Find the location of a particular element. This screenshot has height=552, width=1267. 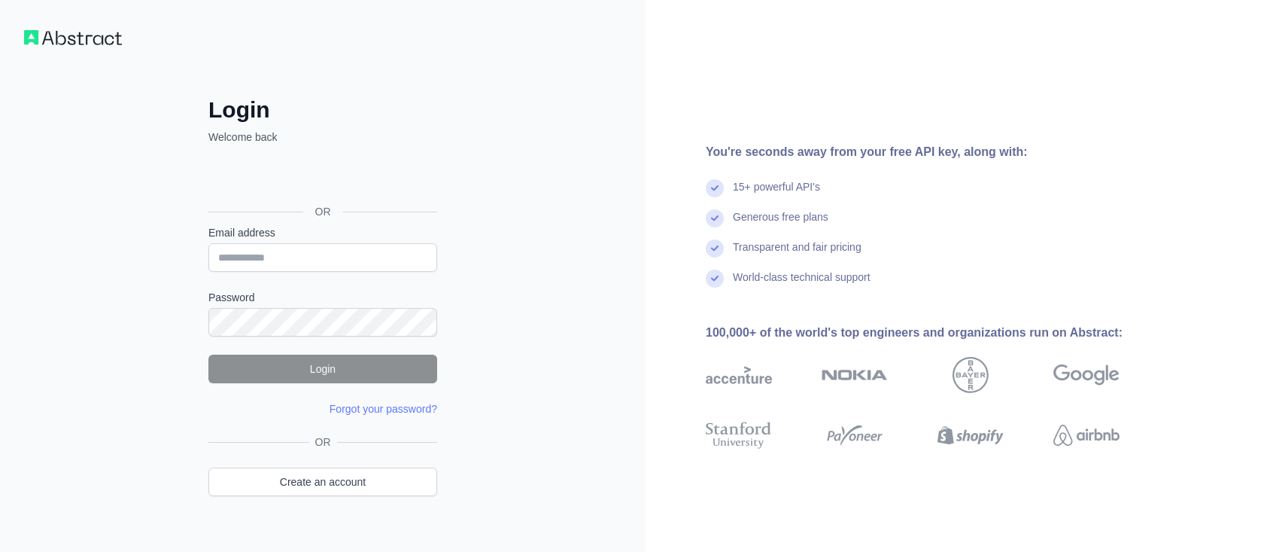

a: Forgot your password? is located at coordinates (383, 409).